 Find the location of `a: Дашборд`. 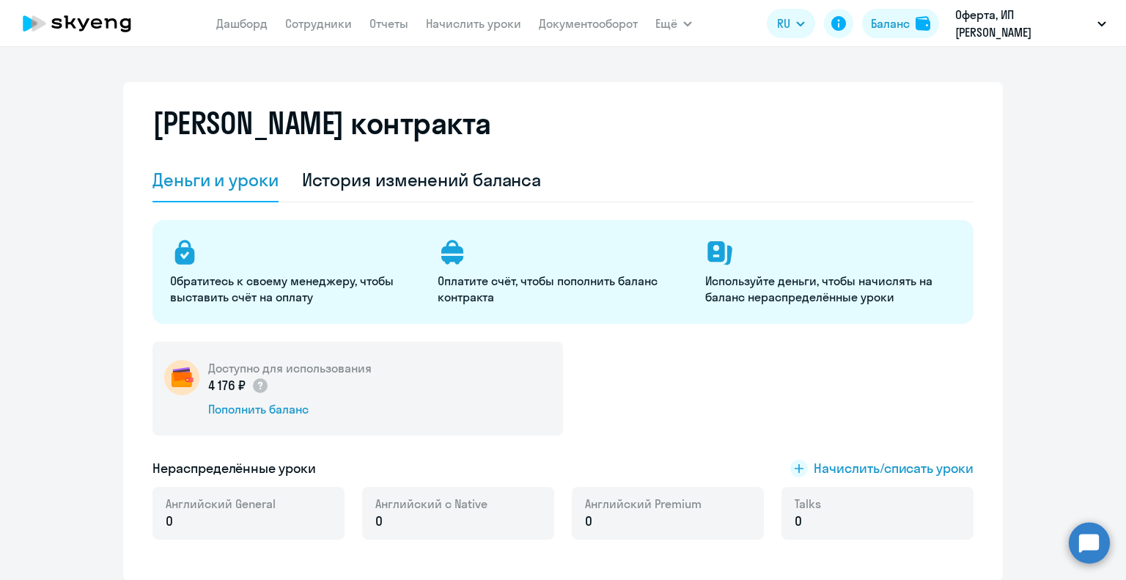

a: Дашборд is located at coordinates (242, 23).